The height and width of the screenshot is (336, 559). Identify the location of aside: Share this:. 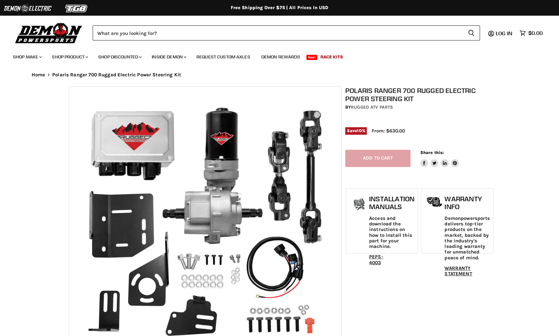
(440, 158).